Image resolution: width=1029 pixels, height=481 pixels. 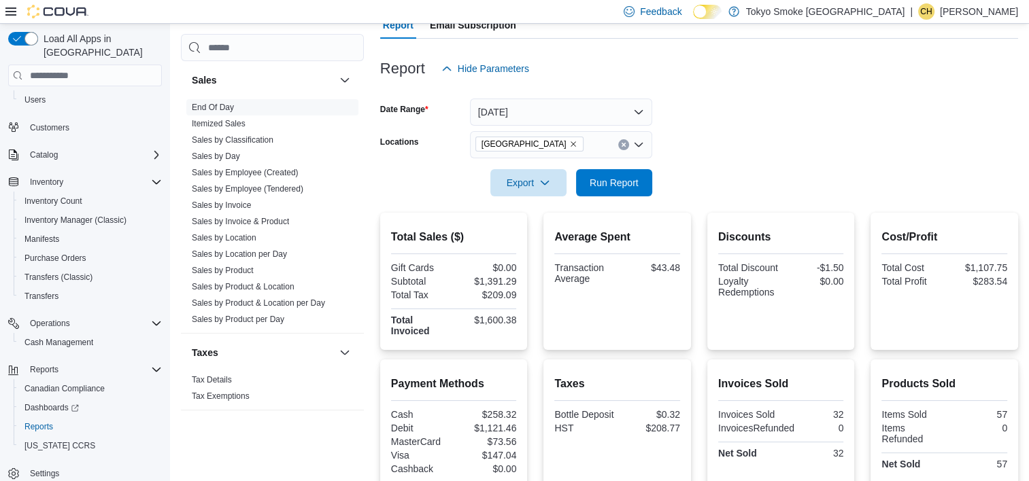 What do you see at coordinates (403, 69) in the screenshot?
I see `h3: Report` at bounding box center [403, 69].